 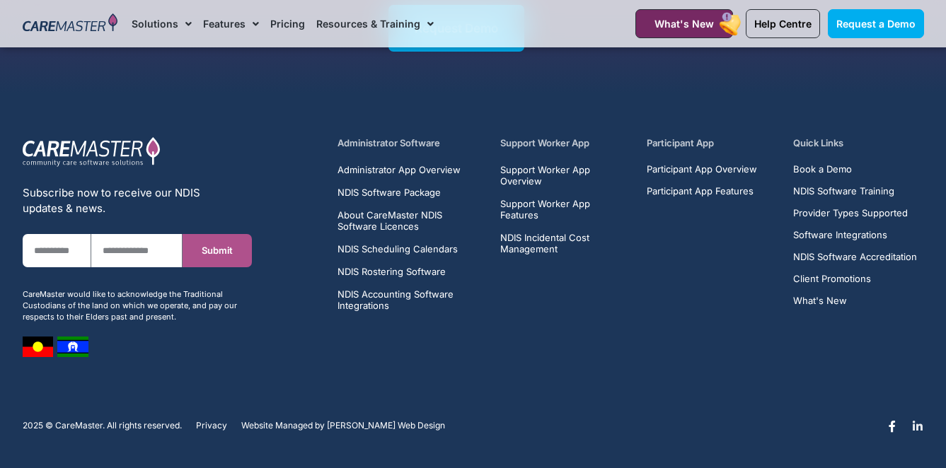 I want to click on span: NDIS Accounting Software Integrations, so click(x=410, y=300).